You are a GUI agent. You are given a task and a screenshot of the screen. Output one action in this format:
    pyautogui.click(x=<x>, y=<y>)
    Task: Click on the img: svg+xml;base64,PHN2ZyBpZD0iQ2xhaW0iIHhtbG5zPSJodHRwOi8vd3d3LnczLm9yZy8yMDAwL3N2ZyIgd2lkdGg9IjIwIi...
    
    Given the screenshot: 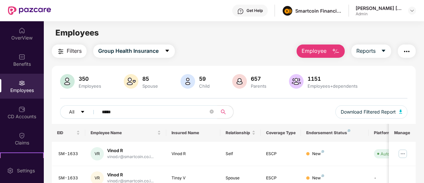 What is the action you would take?
    pyautogui.click(x=22, y=135)
    